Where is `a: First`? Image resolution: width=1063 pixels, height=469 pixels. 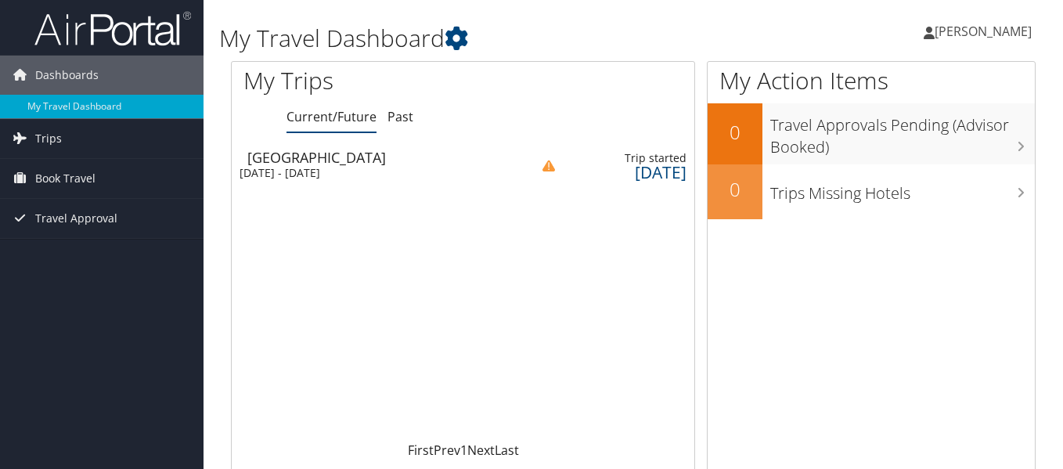 a: First is located at coordinates (420, 450).